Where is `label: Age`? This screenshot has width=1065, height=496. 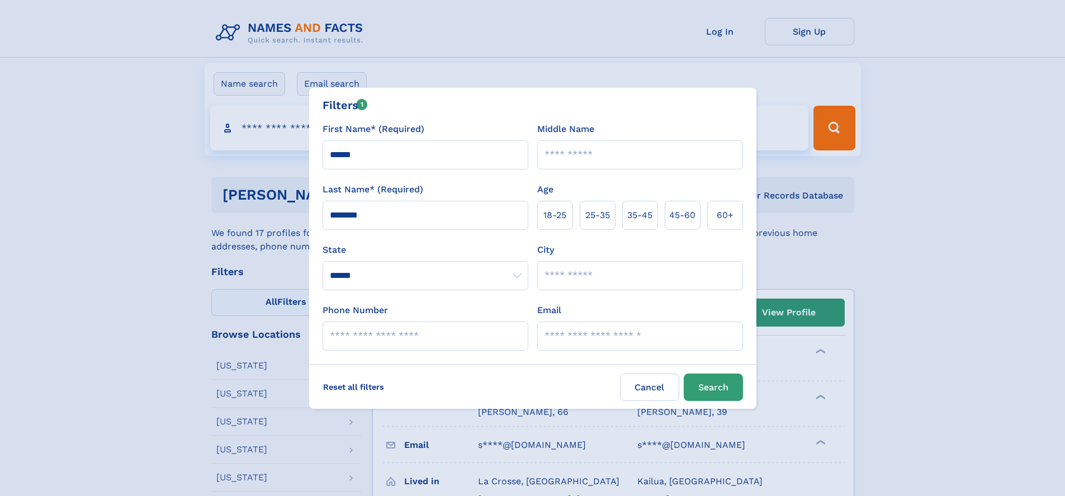 label: Age is located at coordinates (545, 189).